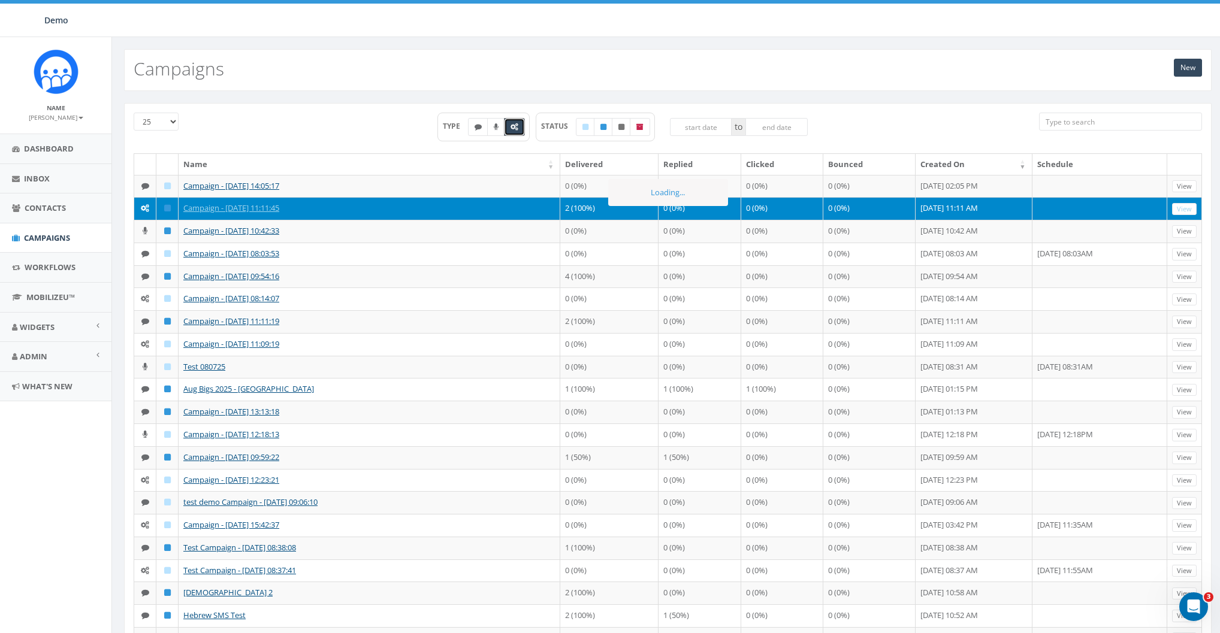 This screenshot has height=633, width=1220. What do you see at coordinates (56, 108) in the screenshot?
I see `small: Name` at bounding box center [56, 108].